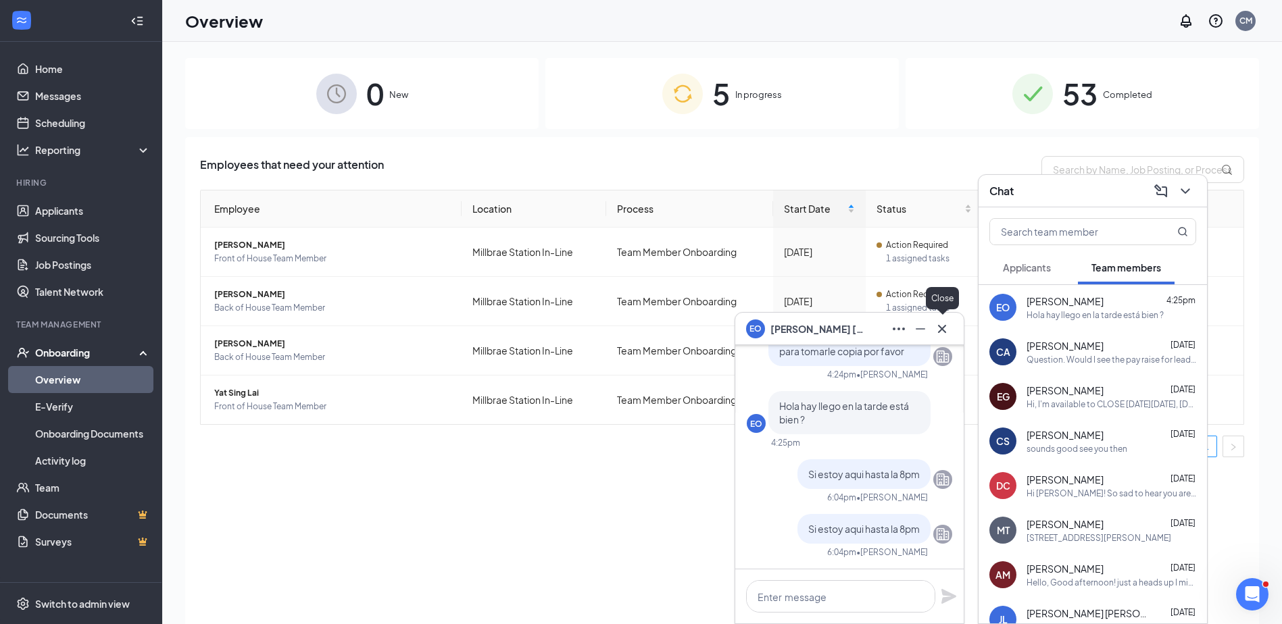 Image resolution: width=1282 pixels, height=624 pixels. What do you see at coordinates (22, 20) in the screenshot?
I see `svg: WorkstreamLogo` at bounding box center [22, 20].